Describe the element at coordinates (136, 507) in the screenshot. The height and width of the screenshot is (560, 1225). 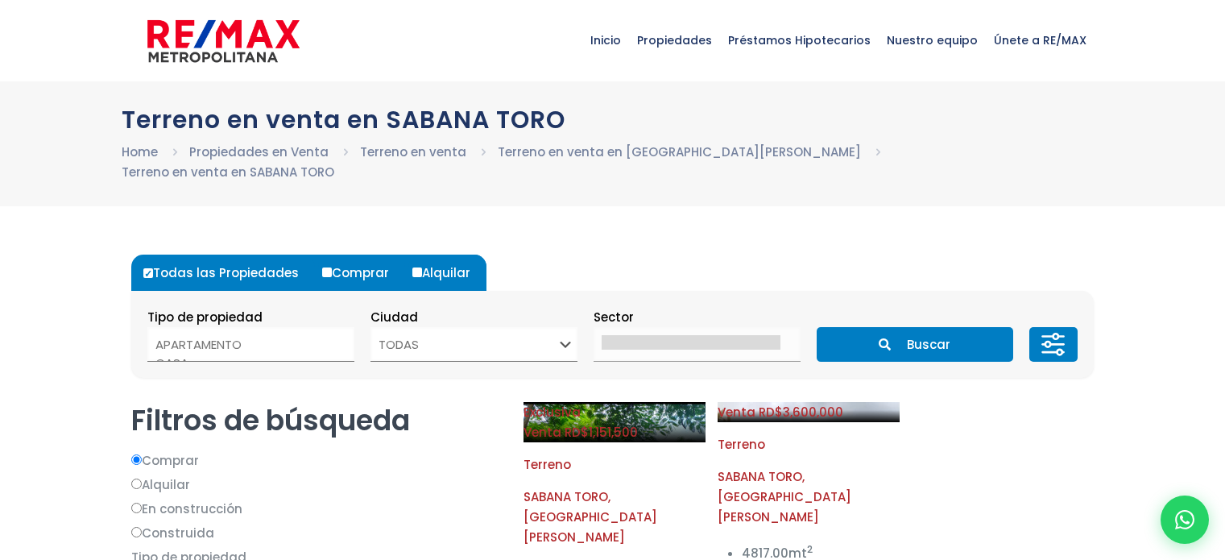
I see `input: En construcción` at that location.